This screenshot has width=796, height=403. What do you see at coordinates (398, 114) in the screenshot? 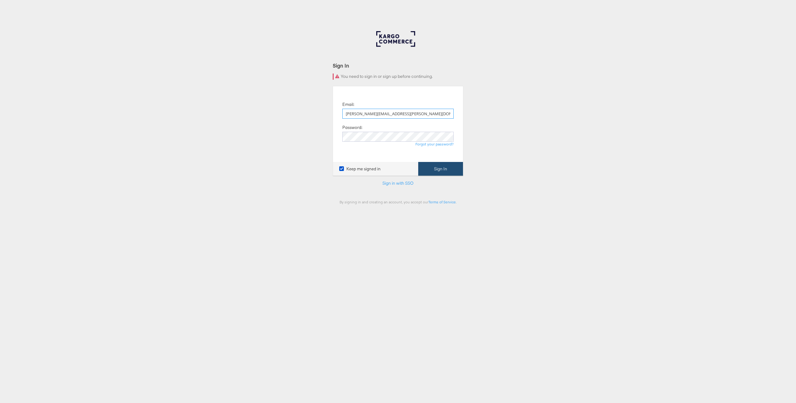
I see `input: Email` at bounding box center [398, 114].